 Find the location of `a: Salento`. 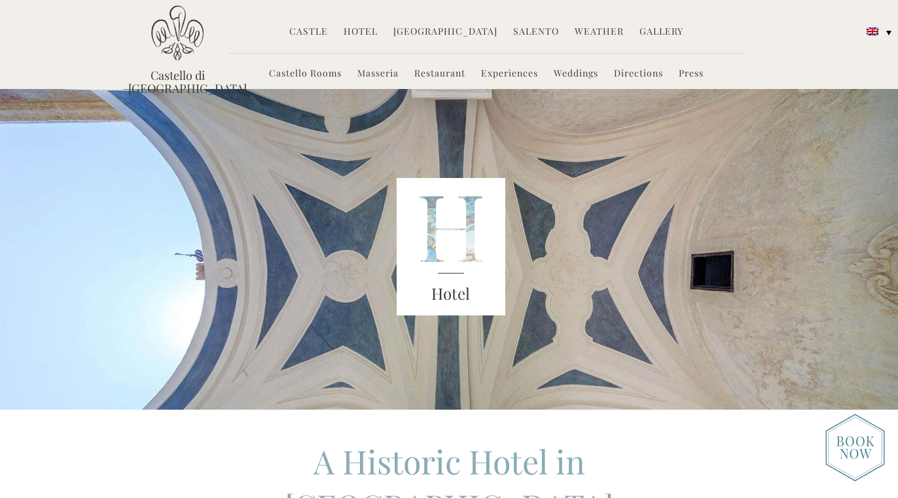

a: Salento is located at coordinates (536, 32).